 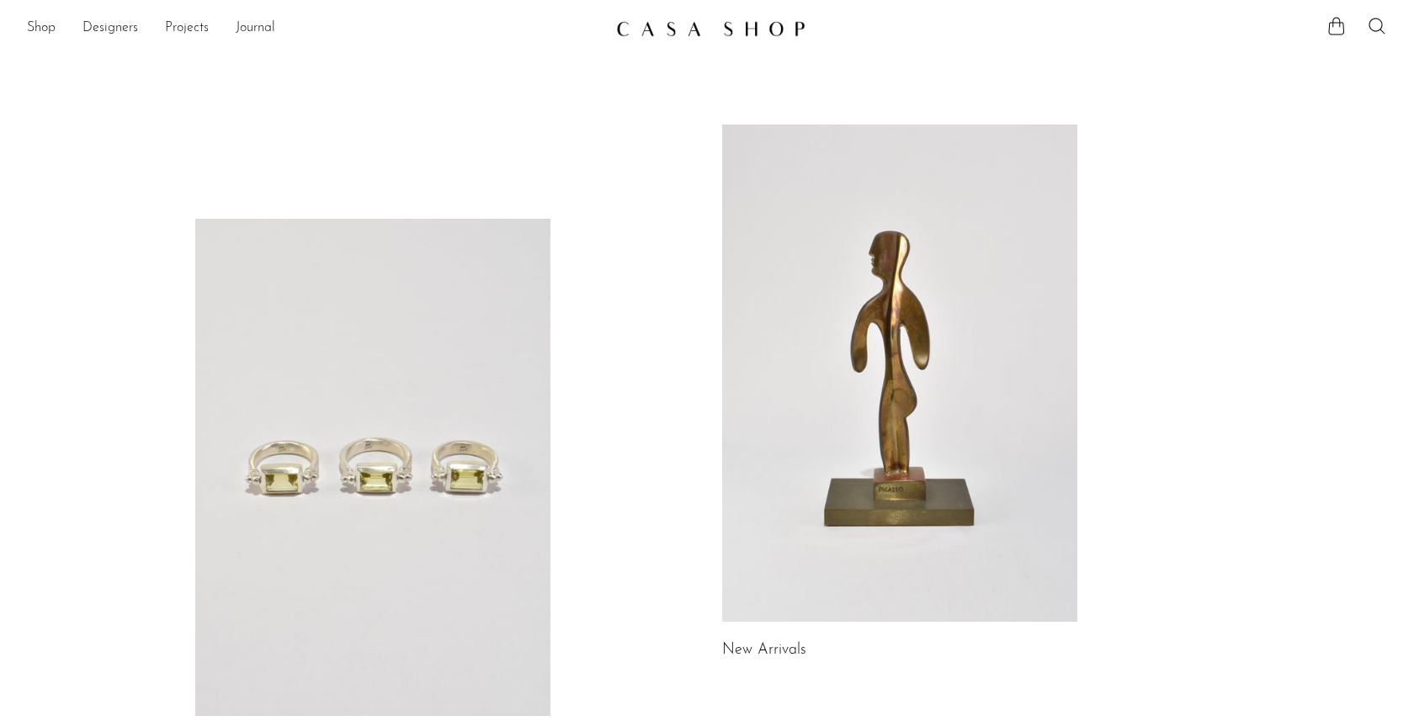 What do you see at coordinates (255, 29) in the screenshot?
I see `a: Journal` at bounding box center [255, 29].